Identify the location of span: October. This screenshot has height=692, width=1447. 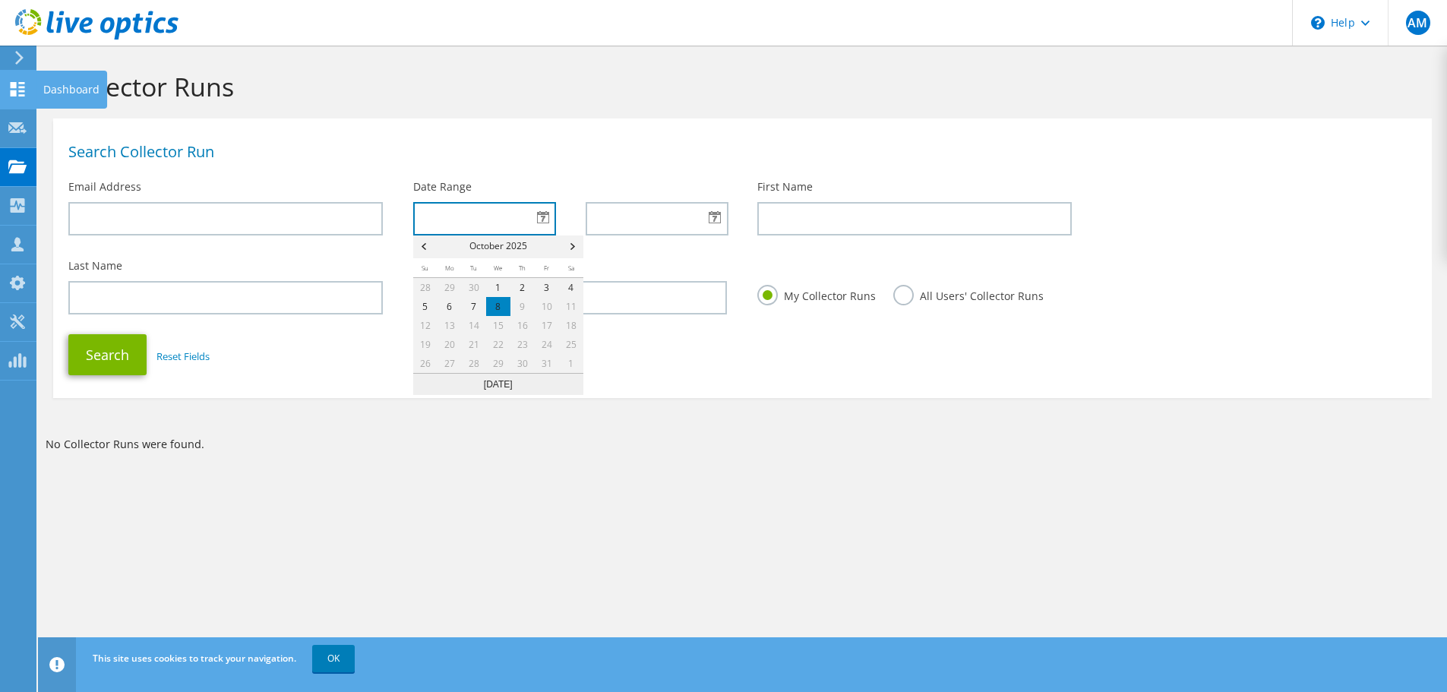
(486, 245).